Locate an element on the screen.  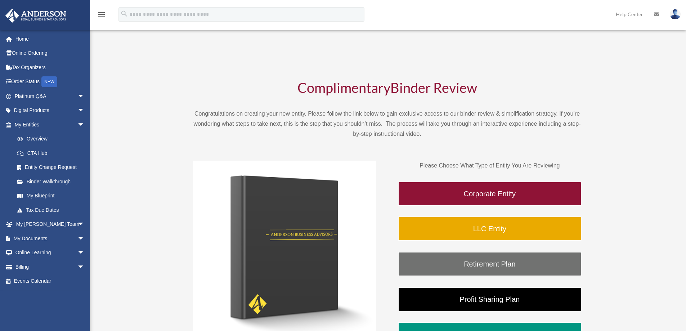
a: Entity Change Request is located at coordinates (53, 168).